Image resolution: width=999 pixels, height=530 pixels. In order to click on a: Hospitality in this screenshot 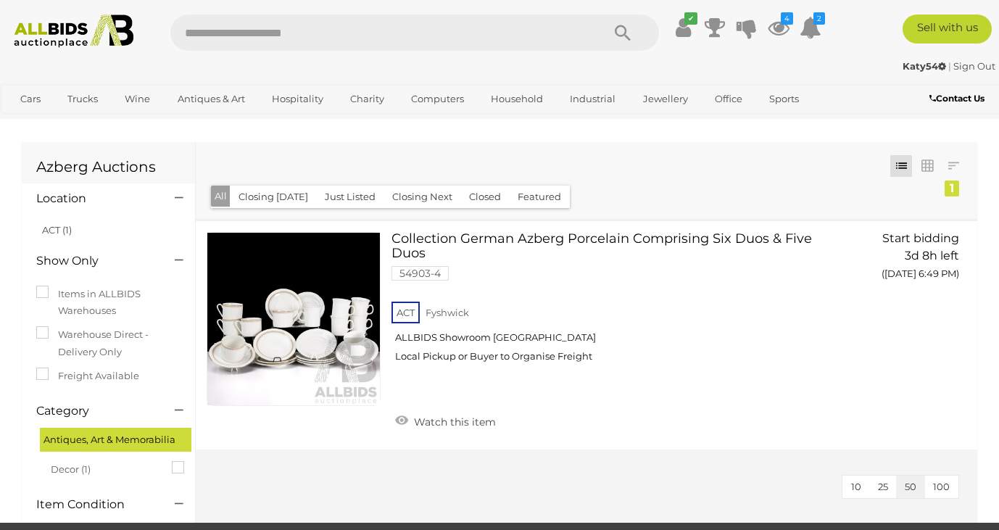, I will do `click(297, 99)`.